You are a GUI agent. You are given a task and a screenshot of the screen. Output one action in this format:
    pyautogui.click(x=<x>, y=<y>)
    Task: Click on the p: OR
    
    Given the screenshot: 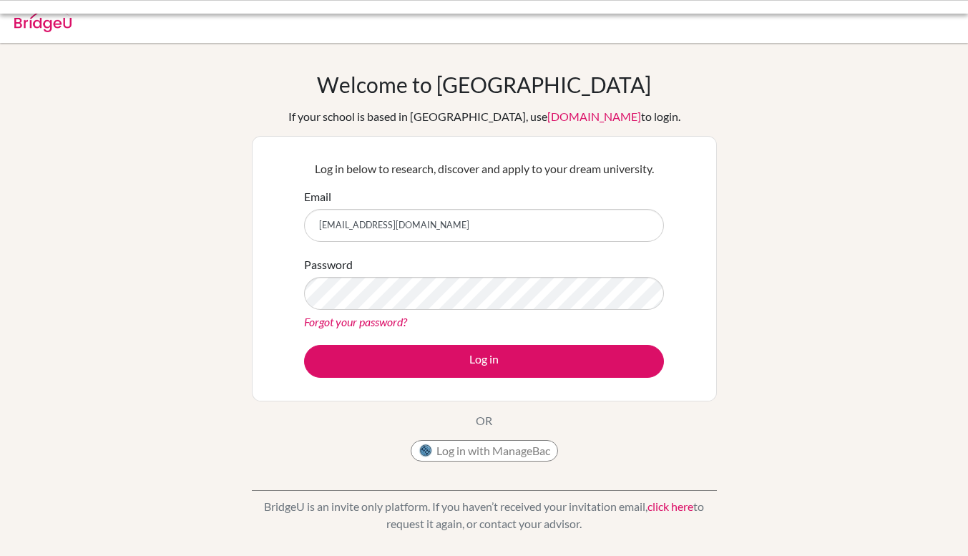 What is the action you would take?
    pyautogui.click(x=484, y=421)
    